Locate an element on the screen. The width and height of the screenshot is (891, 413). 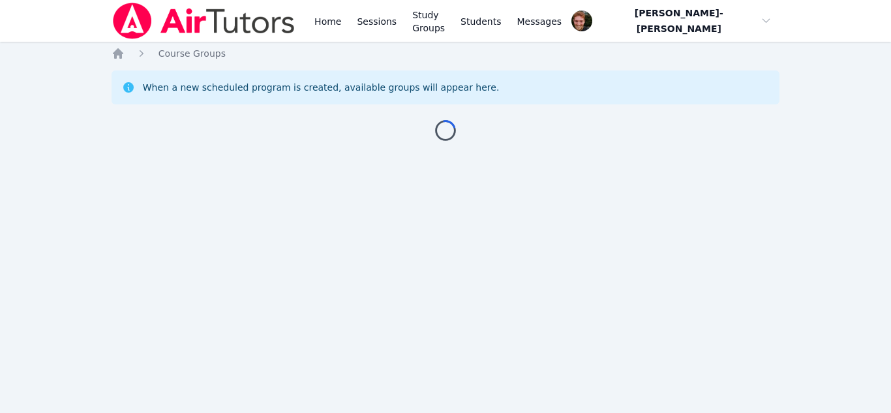
img: Air Tutors is located at coordinates (204, 21).